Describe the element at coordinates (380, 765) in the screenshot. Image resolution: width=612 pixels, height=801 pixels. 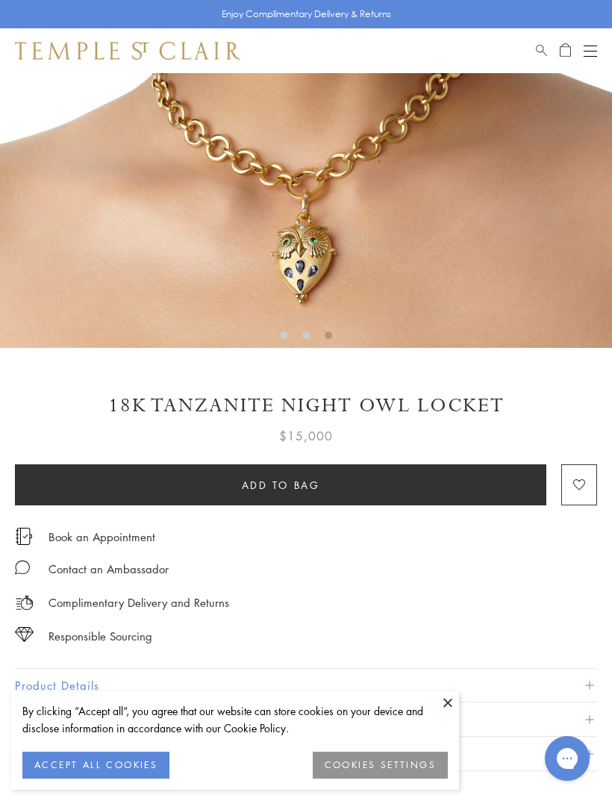
I see `button: COOKIES SETTINGS` at that location.